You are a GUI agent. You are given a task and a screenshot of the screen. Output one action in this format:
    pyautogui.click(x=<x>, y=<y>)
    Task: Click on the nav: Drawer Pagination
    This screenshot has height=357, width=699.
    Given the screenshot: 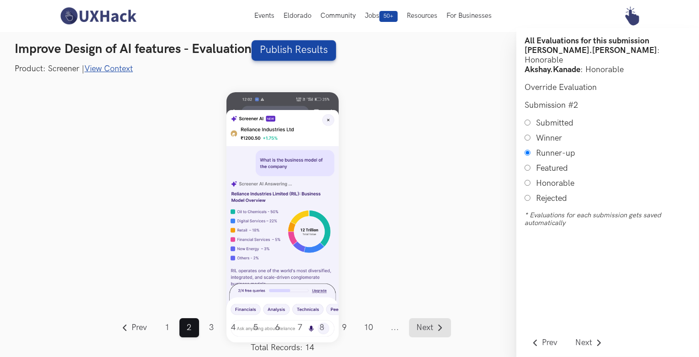 What is the action you would take?
    pyautogui.click(x=567, y=343)
    